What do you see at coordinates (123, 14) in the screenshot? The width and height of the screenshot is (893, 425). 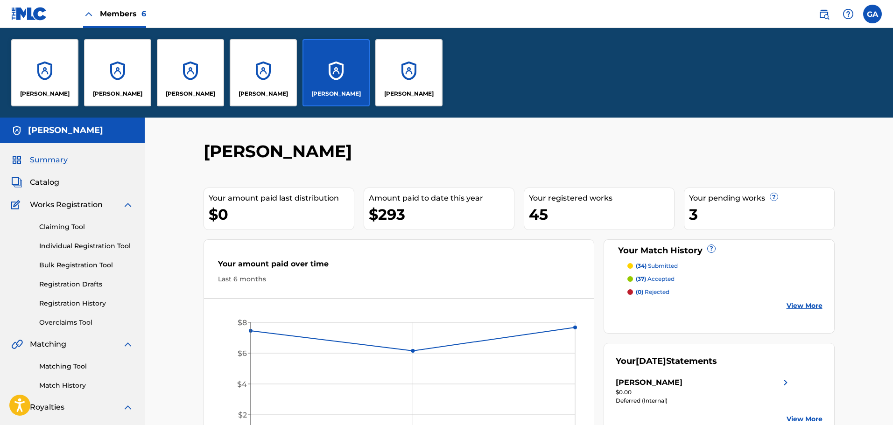 I see `span: Members` at bounding box center [123, 14].